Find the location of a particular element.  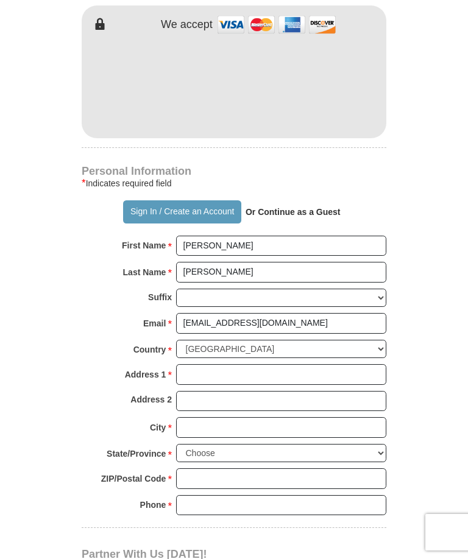

strong: Or Continue as a Guest is located at coordinates (293, 212).